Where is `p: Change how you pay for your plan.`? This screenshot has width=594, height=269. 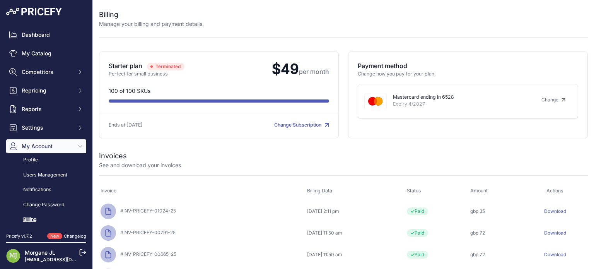
p: Change how you pay for your plan. is located at coordinates (468, 74).